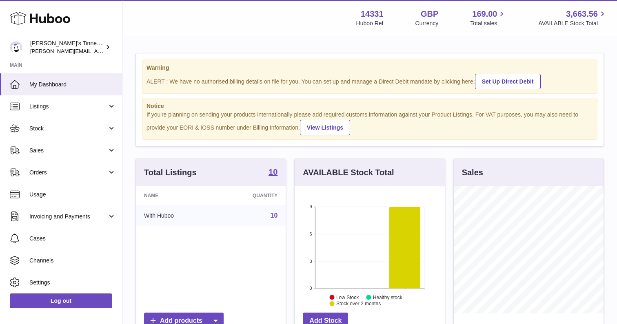 The width and height of the screenshot is (617, 324). Describe the element at coordinates (372, 14) in the screenshot. I see `strong: 14331` at that location.